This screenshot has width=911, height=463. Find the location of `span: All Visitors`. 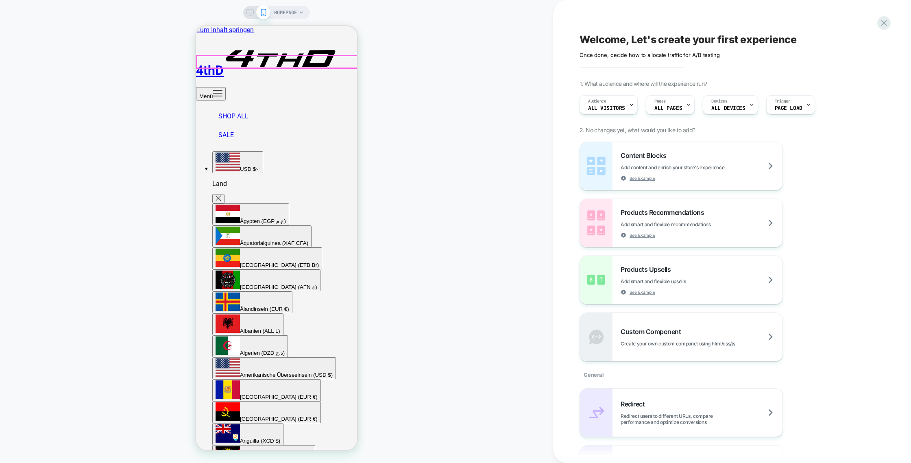

span: All Visitors is located at coordinates (606, 108).